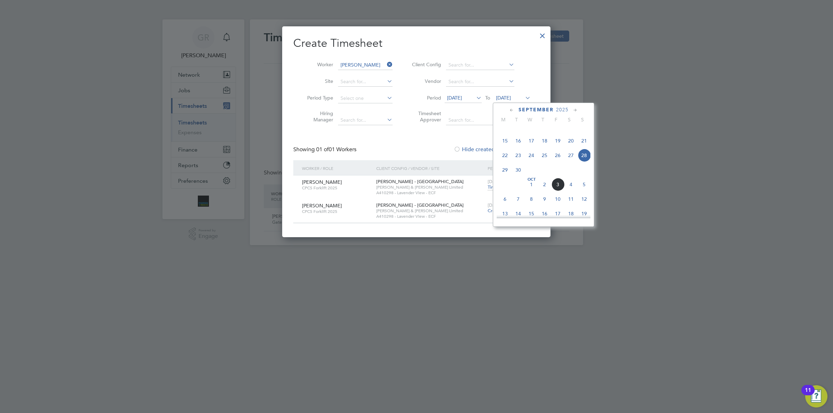 This screenshot has width=833, height=413. Describe the element at coordinates (562, 110) in the screenshot. I see `span: 2025` at that location.